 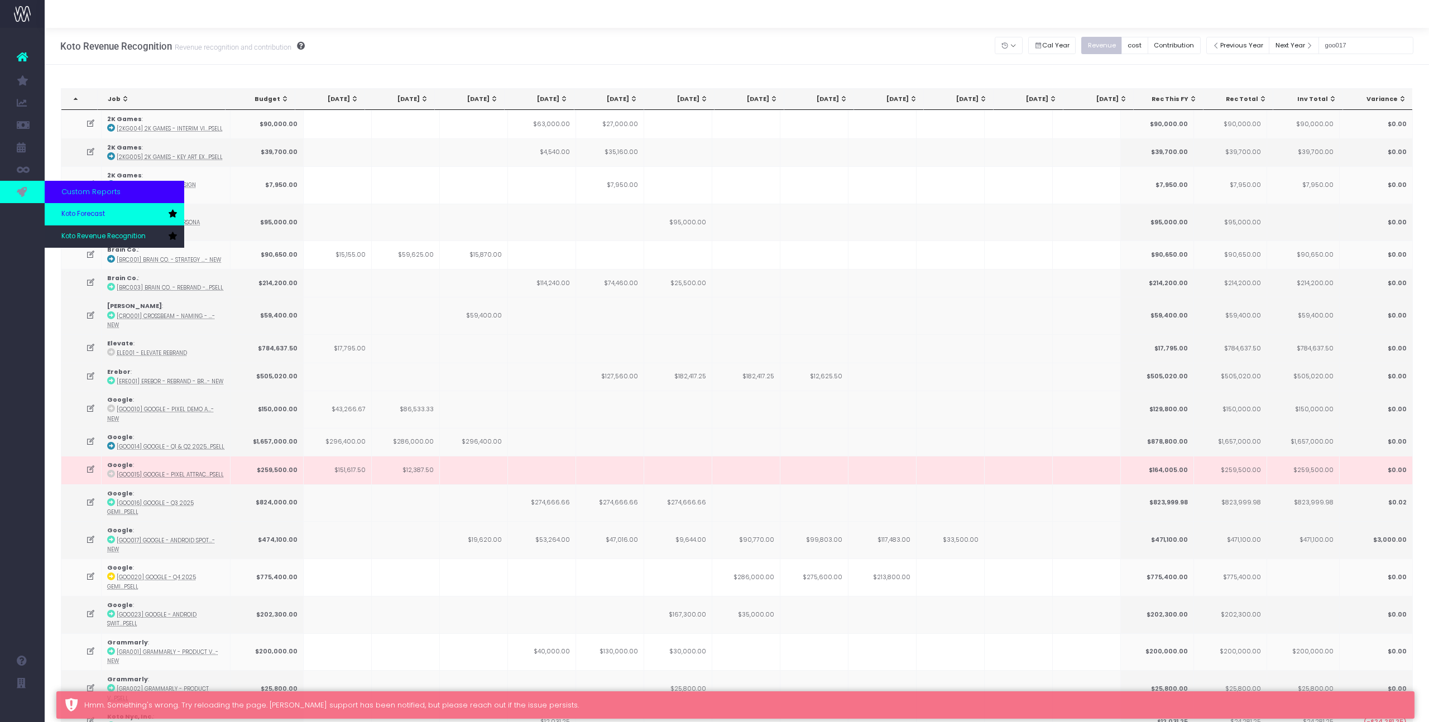 What do you see at coordinates (678, 377) in the screenshot?
I see `td: $182,417.25` at bounding box center [678, 377].